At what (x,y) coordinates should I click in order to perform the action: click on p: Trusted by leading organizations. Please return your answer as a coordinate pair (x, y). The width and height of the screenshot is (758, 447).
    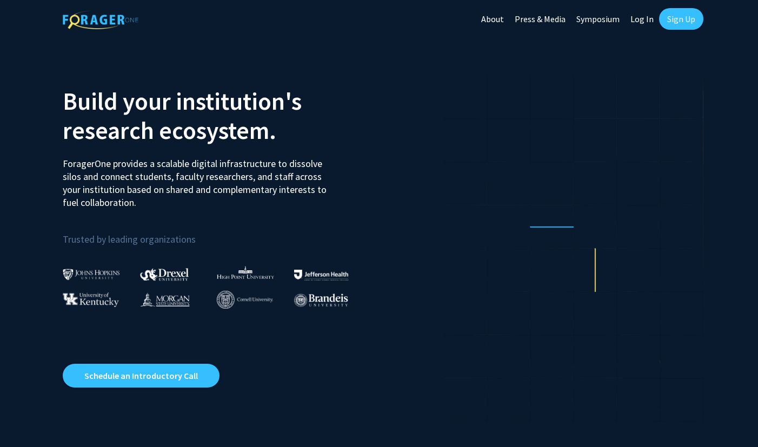
    Looking at the image, I should click on (217, 233).